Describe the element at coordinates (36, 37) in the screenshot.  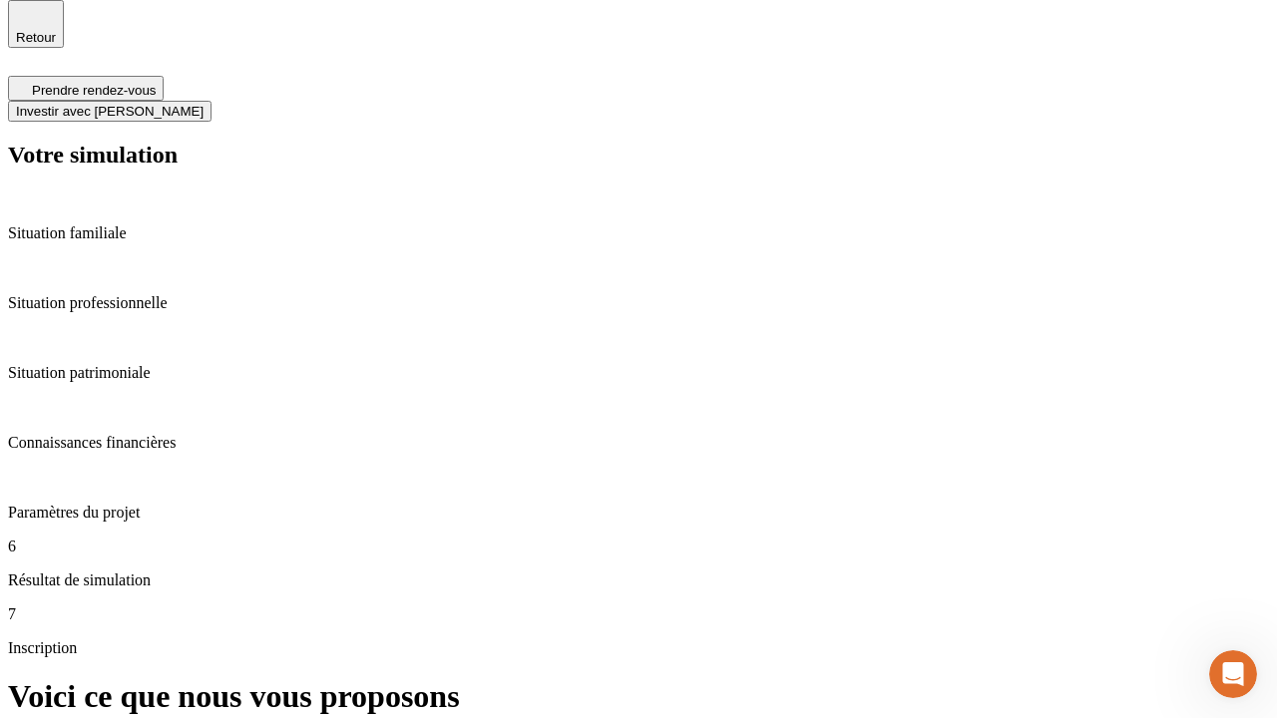
I see `span: Retour` at that location.